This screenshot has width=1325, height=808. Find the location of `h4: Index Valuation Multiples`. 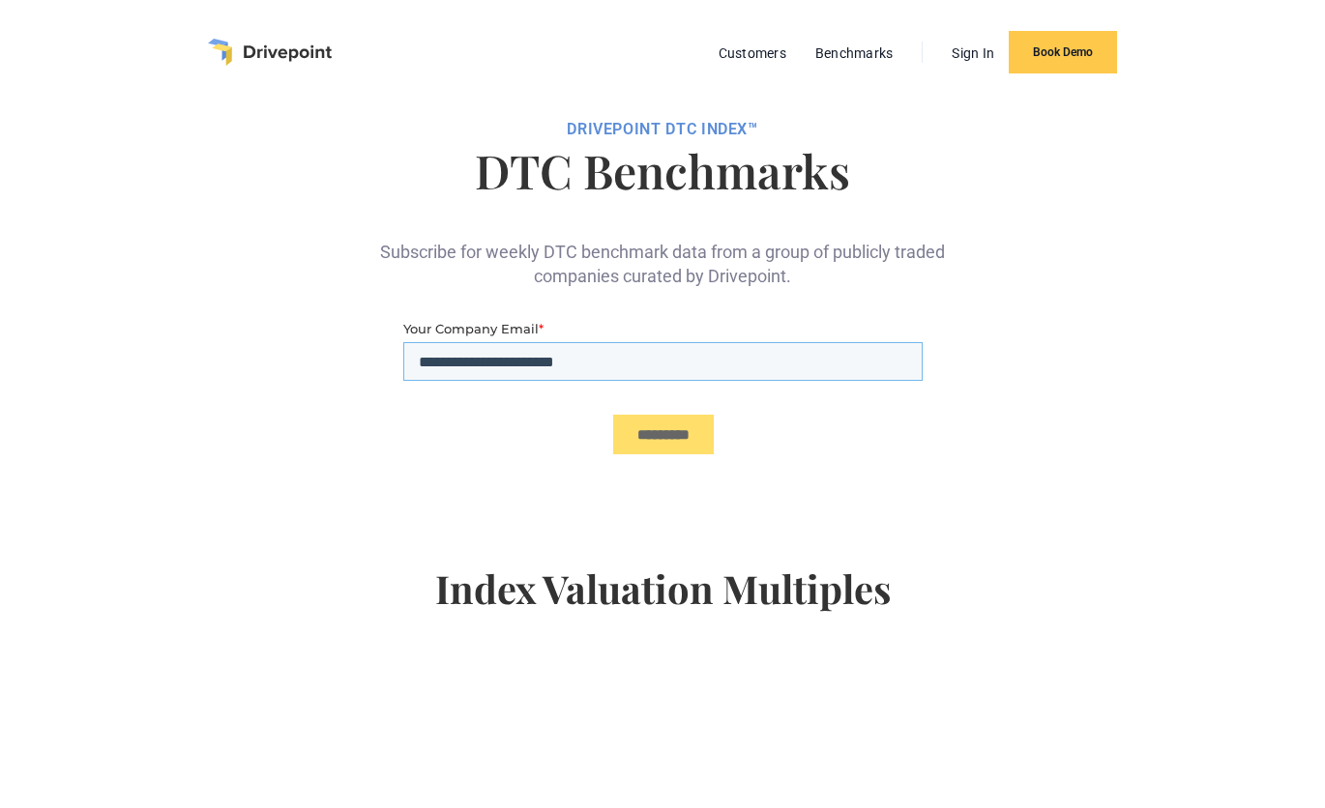

h4: Index Valuation Multiples is located at coordinates (662, 604).